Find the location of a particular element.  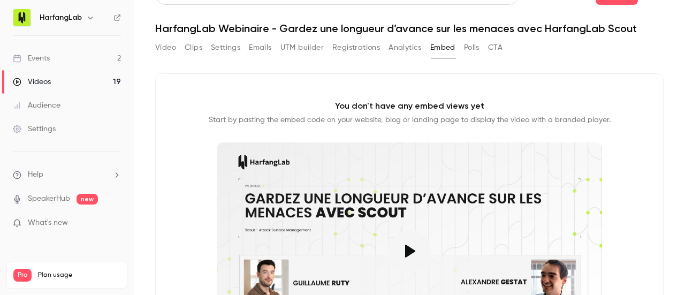

button: Emails is located at coordinates (260, 48).